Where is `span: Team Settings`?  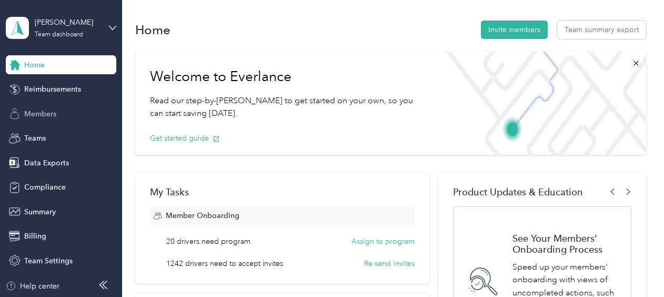
span: Team Settings is located at coordinates (48, 260).